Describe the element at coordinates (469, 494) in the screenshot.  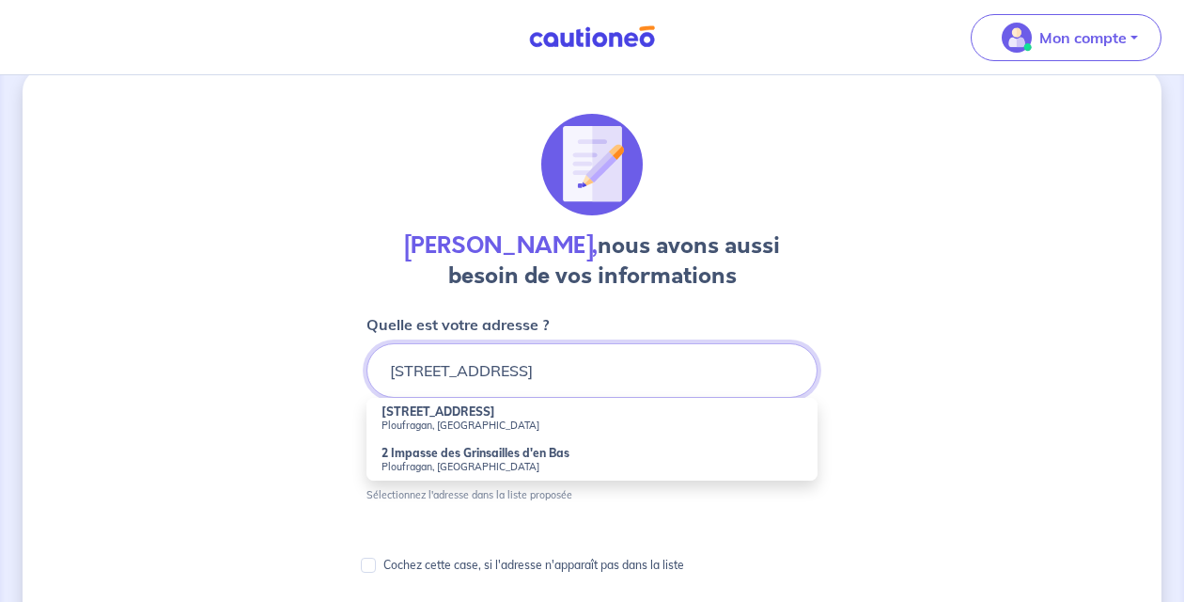
I see `p: Sélectionnez l'adresse dans la liste proposée` at that location.